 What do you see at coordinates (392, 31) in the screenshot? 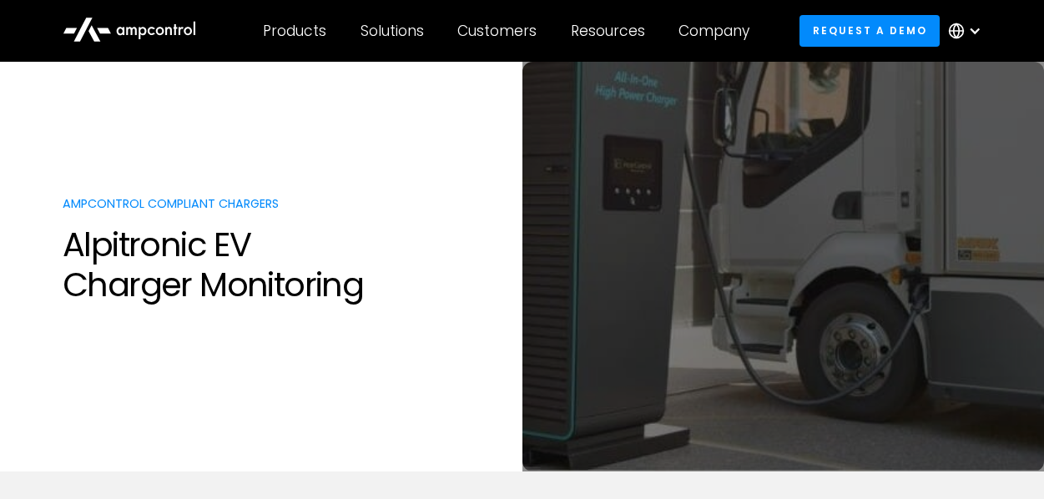
I see `div: Solutions` at bounding box center [392, 31].